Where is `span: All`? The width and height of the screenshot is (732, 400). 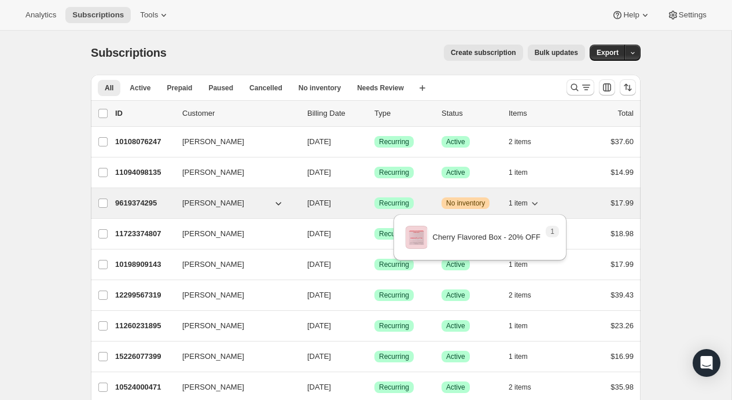 span: All is located at coordinates (109, 88).